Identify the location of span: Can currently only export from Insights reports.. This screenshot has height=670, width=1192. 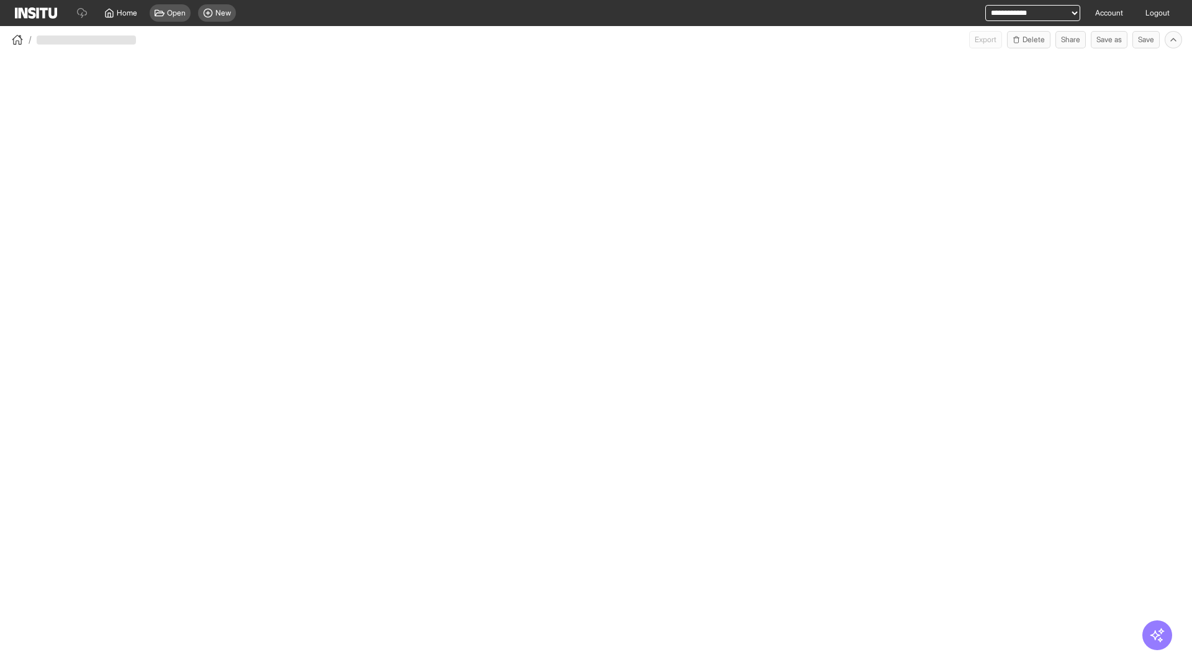
(985, 40).